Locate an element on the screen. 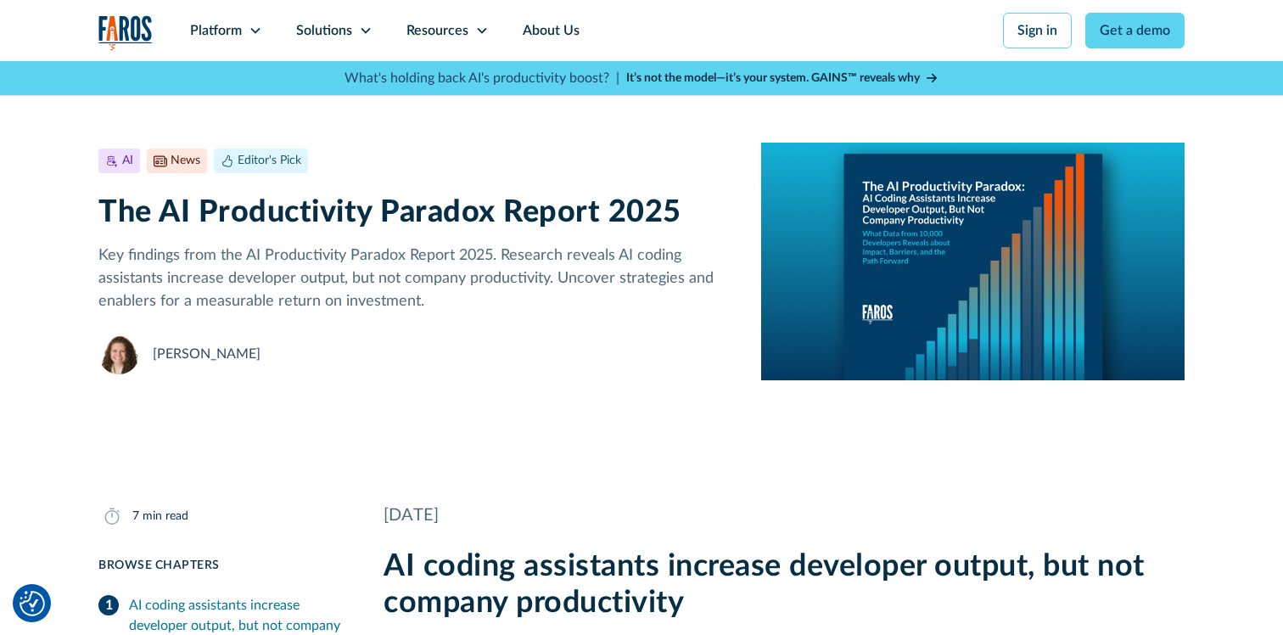  h2: AI coding assistants increase developer output, but not company productivity is located at coordinates (784, 585).